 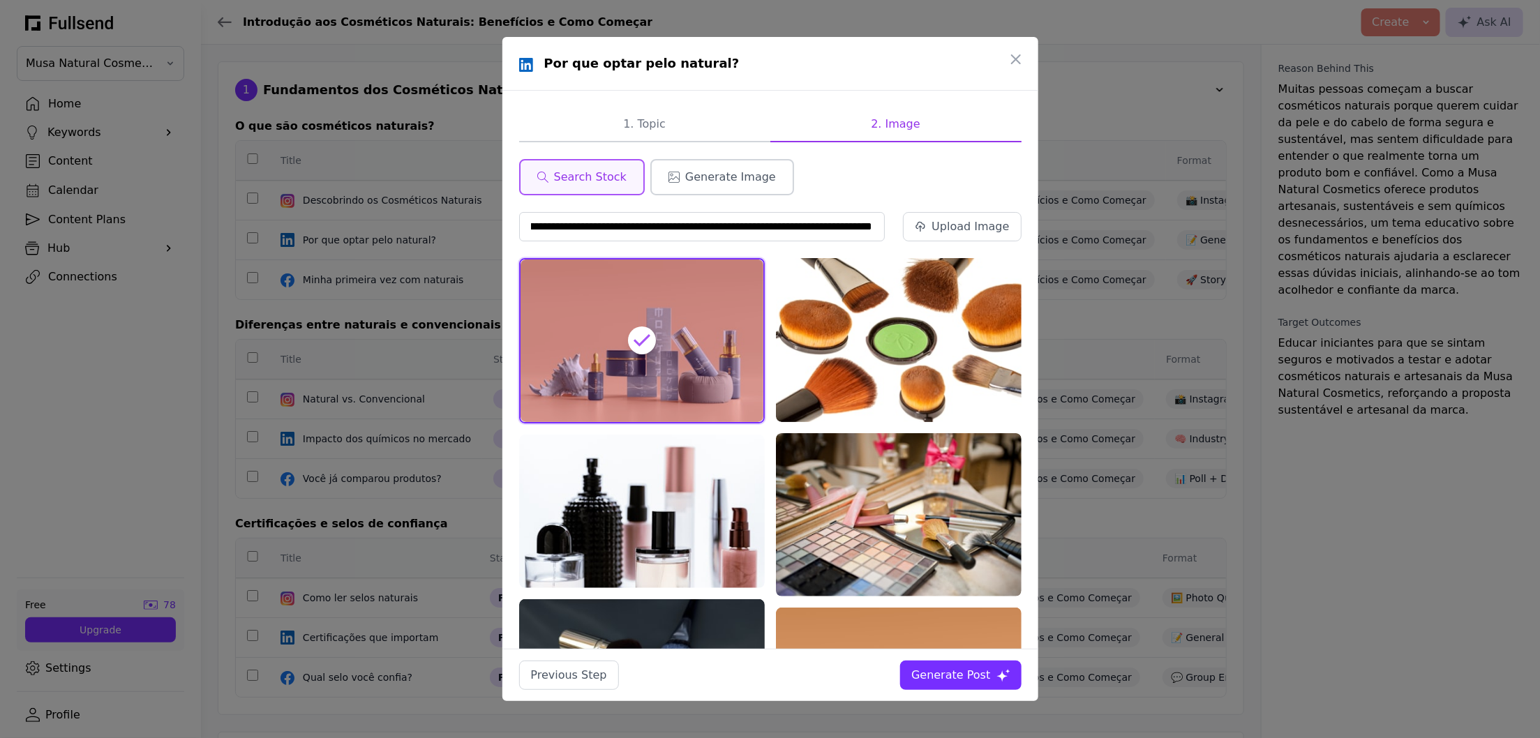 What do you see at coordinates (590, 177) in the screenshot?
I see `span: Search Stock` at bounding box center [590, 177].